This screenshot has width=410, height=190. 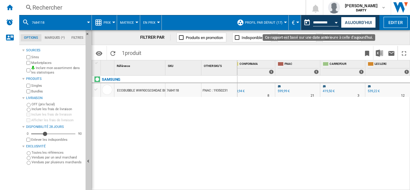 What do you see at coordinates (317, 72) in the screenshot?
I see `div: 1 offers sold by FNAC` at bounding box center [317, 72].